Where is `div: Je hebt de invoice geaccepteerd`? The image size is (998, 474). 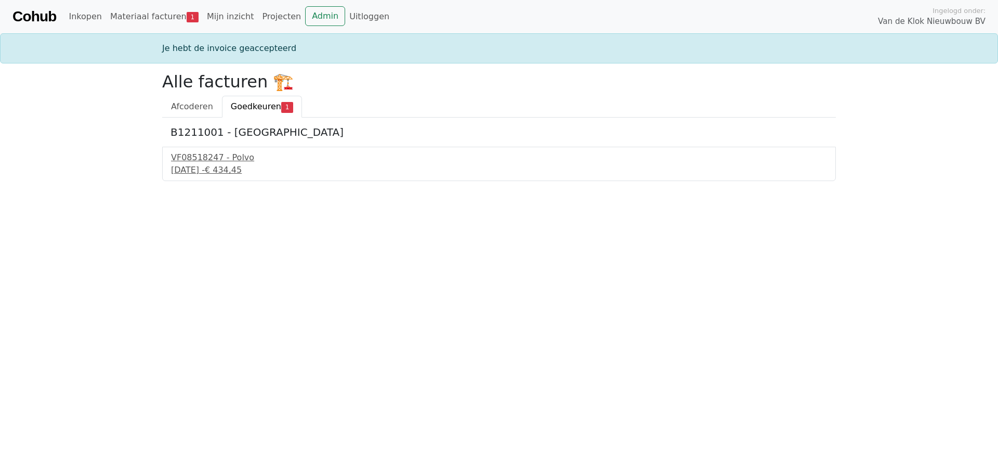
div: Je hebt de invoice geaccepteerd is located at coordinates (499, 48).